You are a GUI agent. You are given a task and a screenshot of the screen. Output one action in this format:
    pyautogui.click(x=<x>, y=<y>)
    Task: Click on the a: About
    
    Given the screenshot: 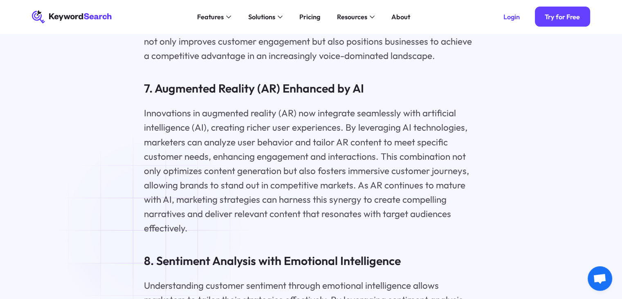 What is the action you would take?
    pyautogui.click(x=401, y=17)
    